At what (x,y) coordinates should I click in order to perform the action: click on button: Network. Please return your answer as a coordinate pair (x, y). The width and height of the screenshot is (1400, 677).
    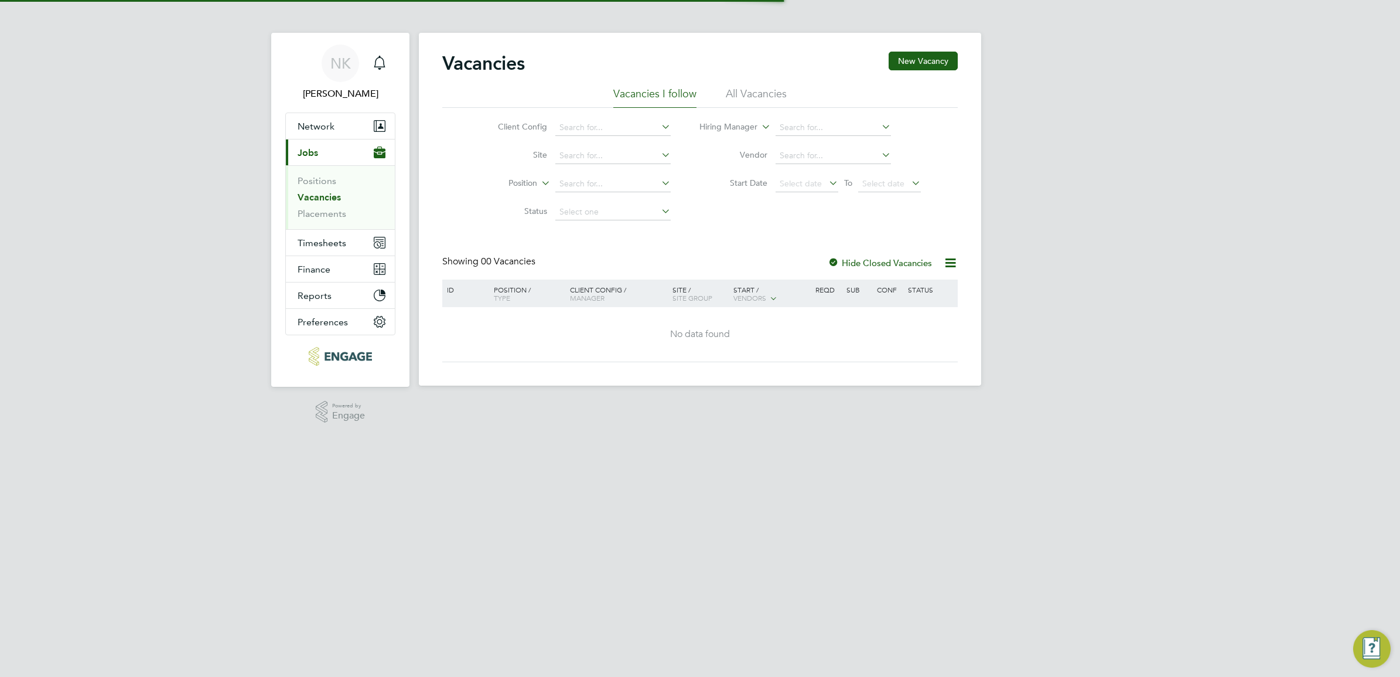
    Looking at the image, I should click on (340, 126).